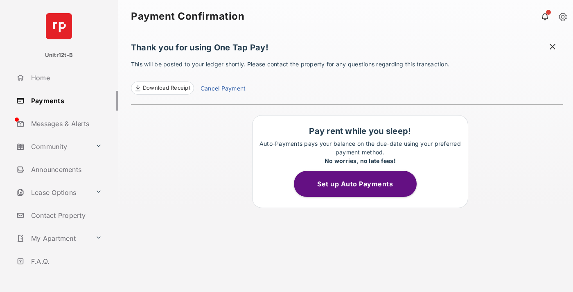  I want to click on h1: Thank you for using One Tap Pay!, so click(347, 50).